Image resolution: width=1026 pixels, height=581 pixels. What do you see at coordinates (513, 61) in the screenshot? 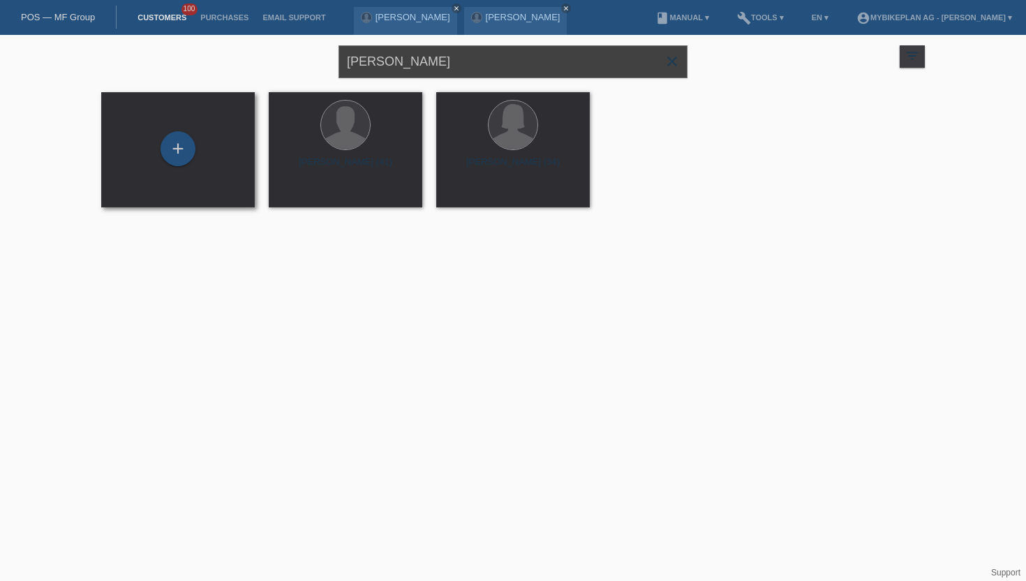
I see `input: Search...` at bounding box center [513, 61].